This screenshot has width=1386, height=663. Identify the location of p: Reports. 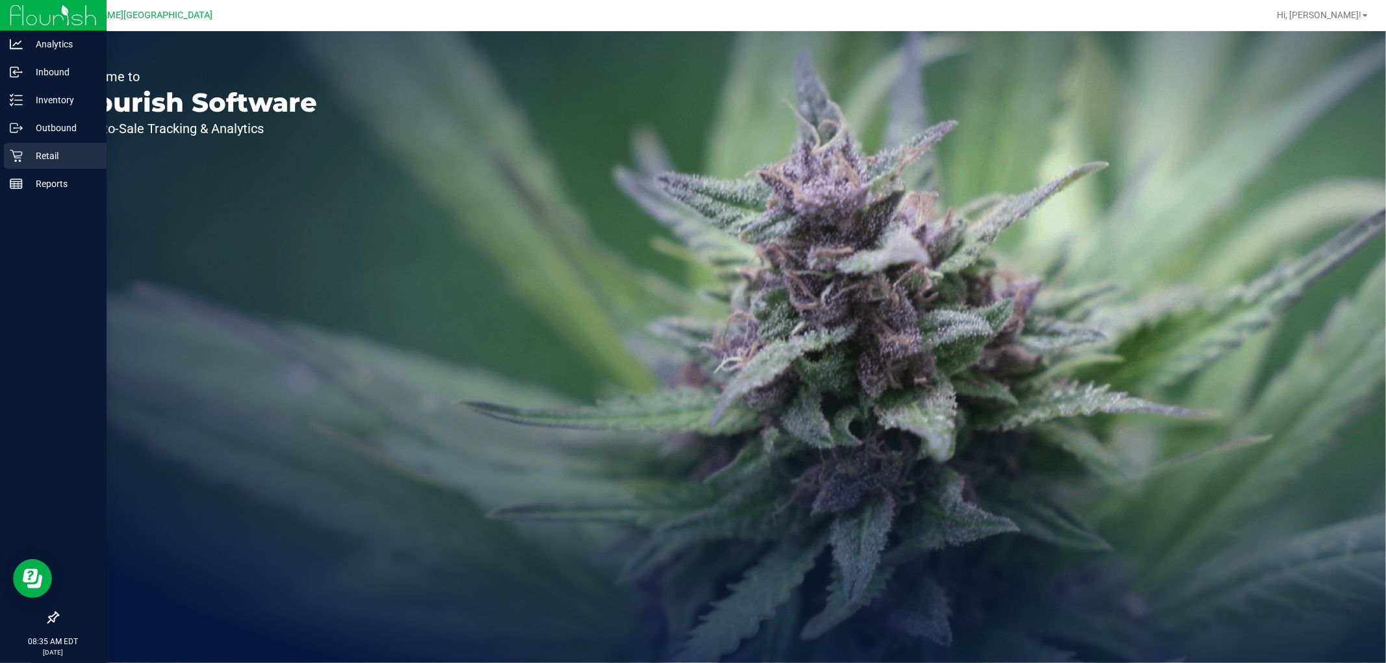
(62, 184).